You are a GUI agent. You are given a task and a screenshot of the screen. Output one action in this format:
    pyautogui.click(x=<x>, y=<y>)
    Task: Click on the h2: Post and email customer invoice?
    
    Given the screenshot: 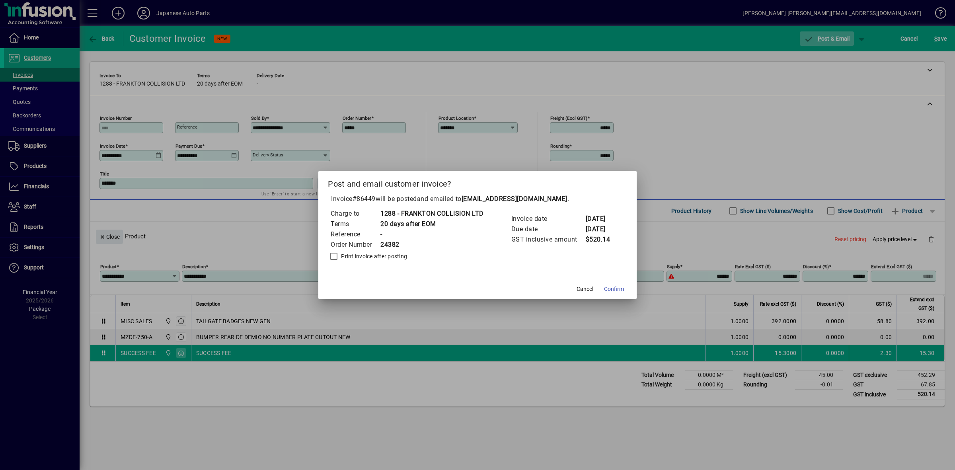 What is the action you would take?
    pyautogui.click(x=477, y=182)
    